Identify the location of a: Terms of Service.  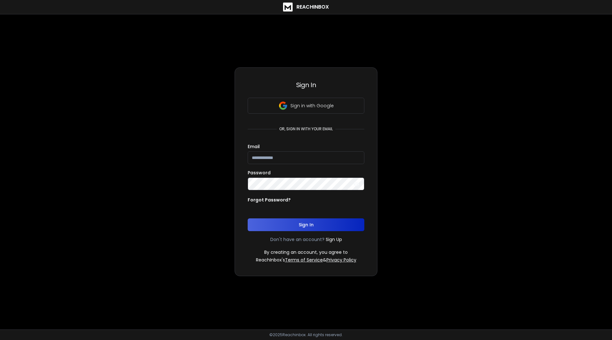
(304, 259).